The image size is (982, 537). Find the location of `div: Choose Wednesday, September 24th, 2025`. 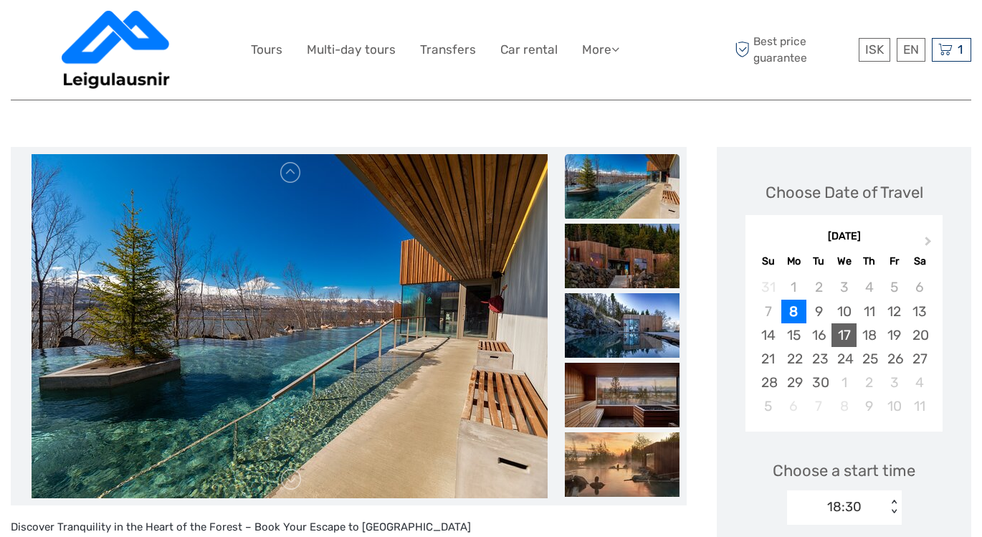

div: Choose Wednesday, September 24th, 2025 is located at coordinates (844, 359).